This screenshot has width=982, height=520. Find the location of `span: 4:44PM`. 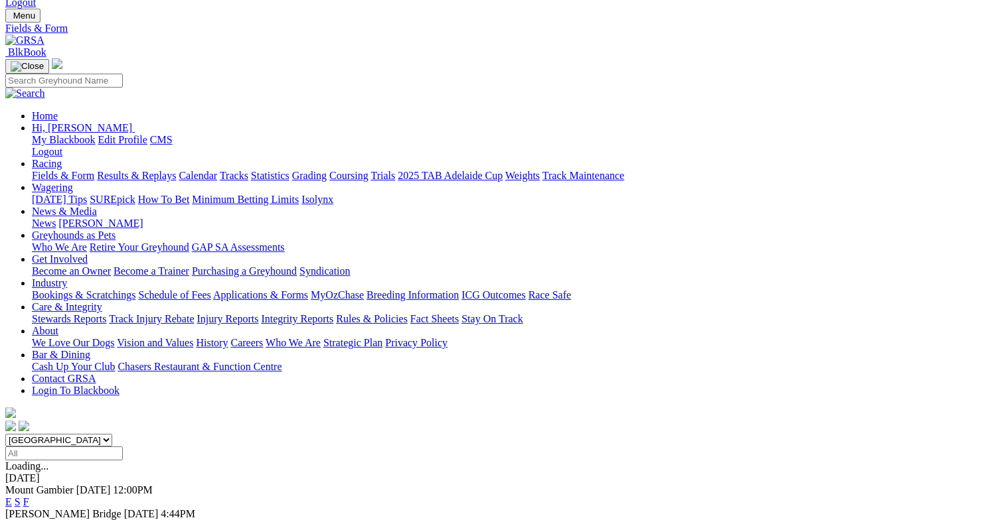

span: 4:44PM is located at coordinates (178, 514).